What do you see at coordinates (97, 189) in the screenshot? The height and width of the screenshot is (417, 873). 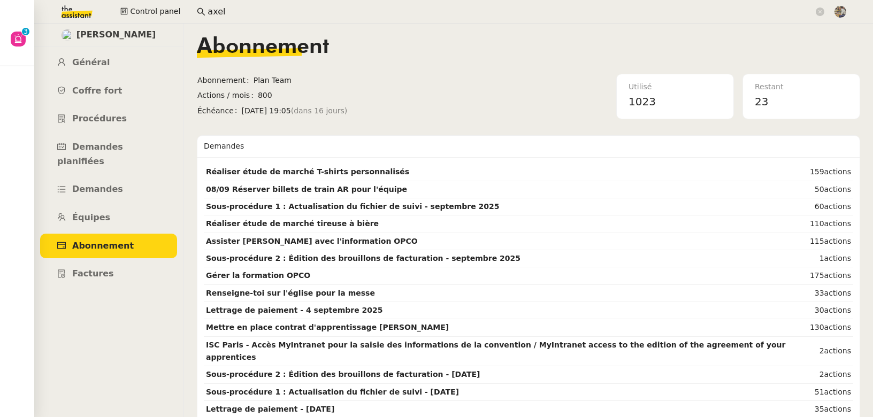 I see `span: Demandes` at bounding box center [97, 189].